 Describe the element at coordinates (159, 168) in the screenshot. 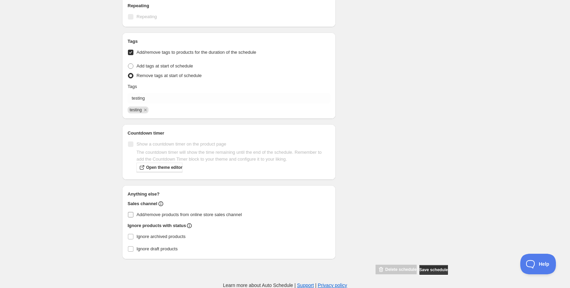

I see `a: Open theme editor` at that location.